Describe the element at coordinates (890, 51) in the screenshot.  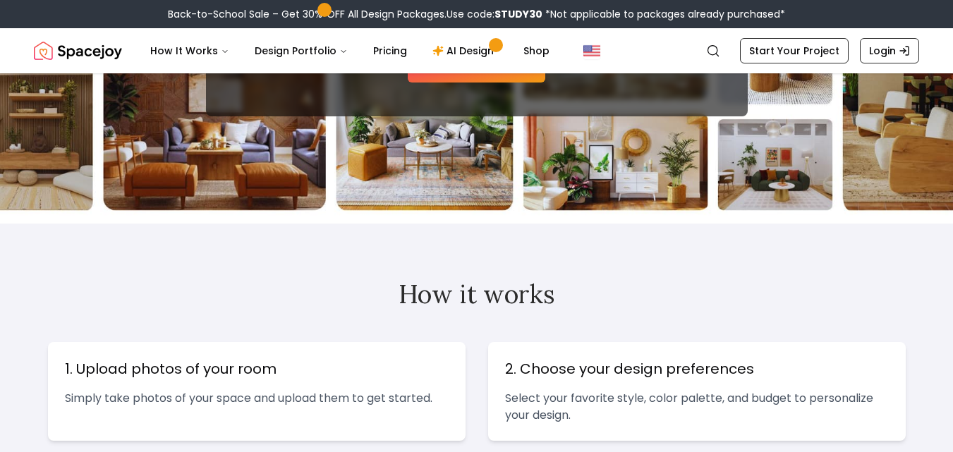
I see `a: Login` at that location.